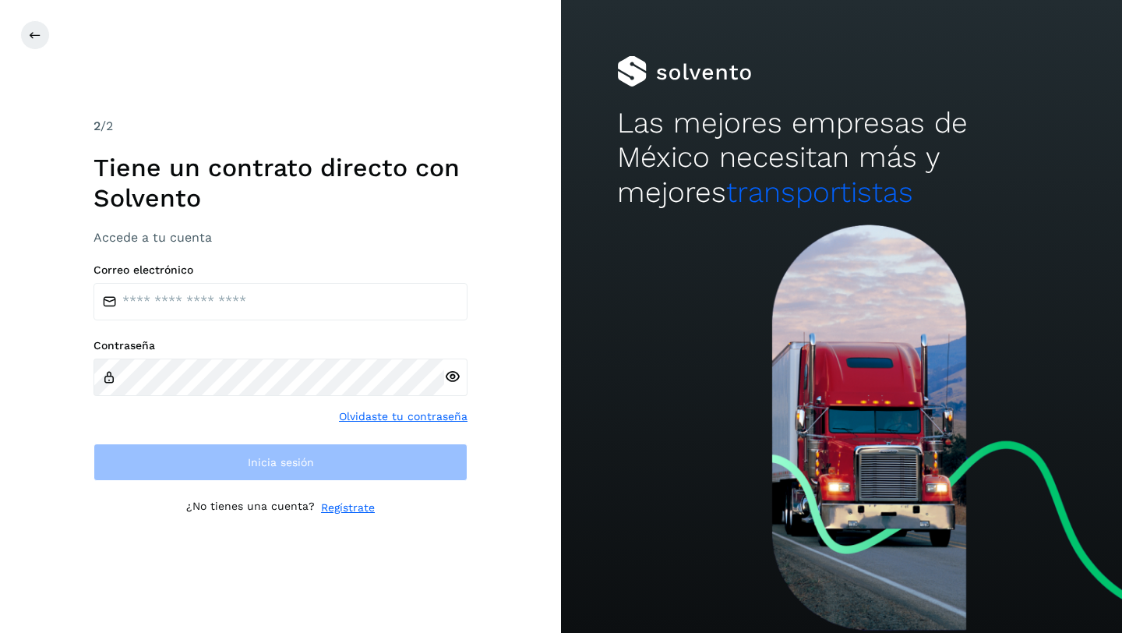 The image size is (1122, 633). I want to click on h3: Accede a tu cuenta, so click(280, 237).